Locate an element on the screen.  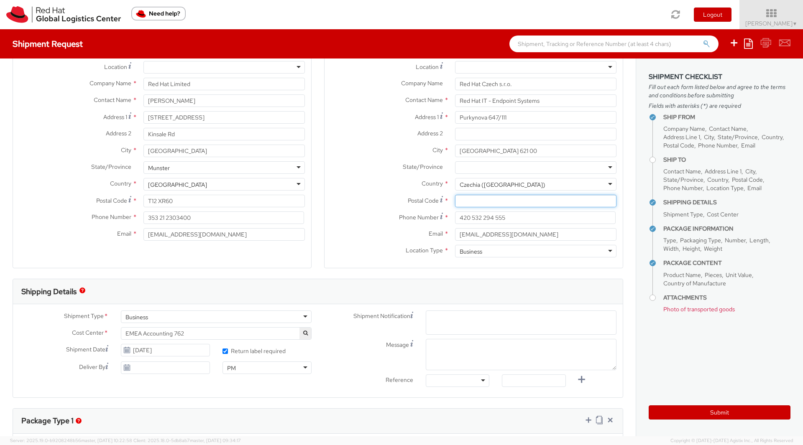
span: Country of Manufacture is located at coordinates (694, 283).